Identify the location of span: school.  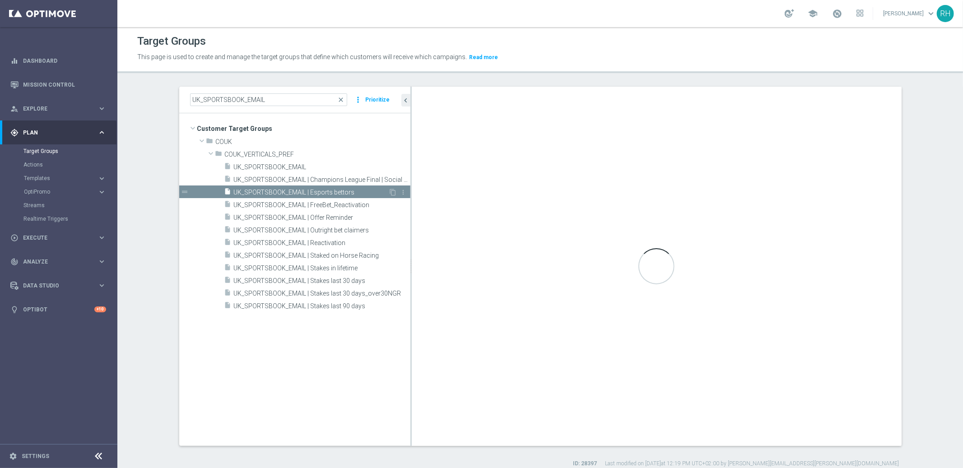
(812, 14).